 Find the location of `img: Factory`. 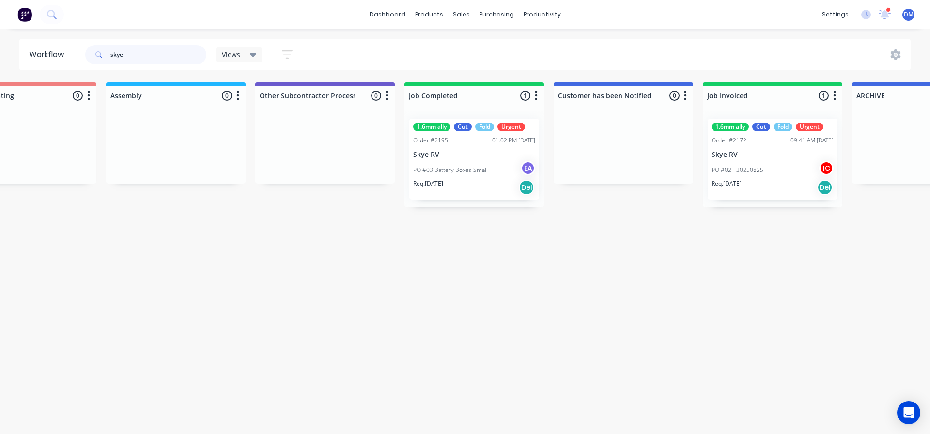

img: Factory is located at coordinates (25, 15).